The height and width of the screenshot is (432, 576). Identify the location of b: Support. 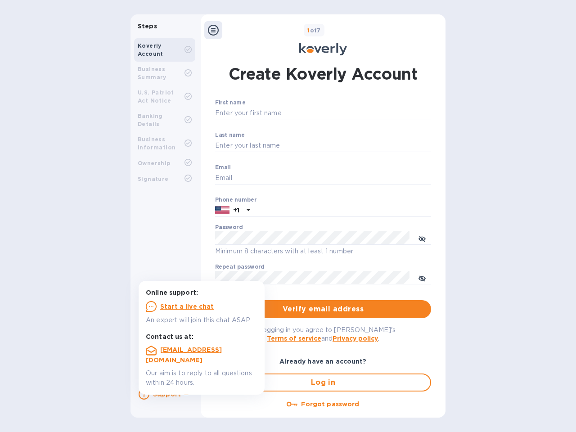
(167, 394).